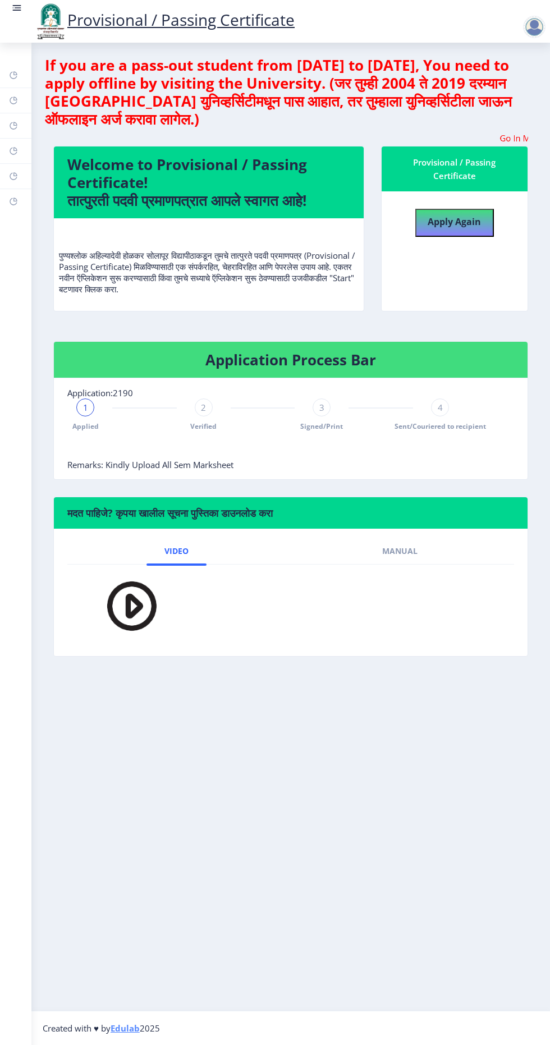  Describe the element at coordinates (85, 407) in the screenshot. I see `span: 1` at that location.